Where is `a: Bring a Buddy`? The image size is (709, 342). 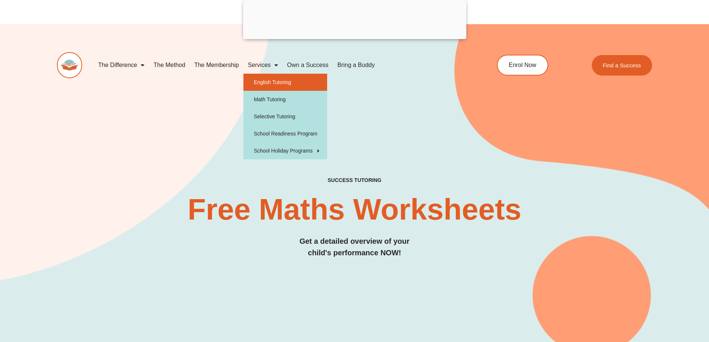 a: Bring a Buddy is located at coordinates (356, 65).